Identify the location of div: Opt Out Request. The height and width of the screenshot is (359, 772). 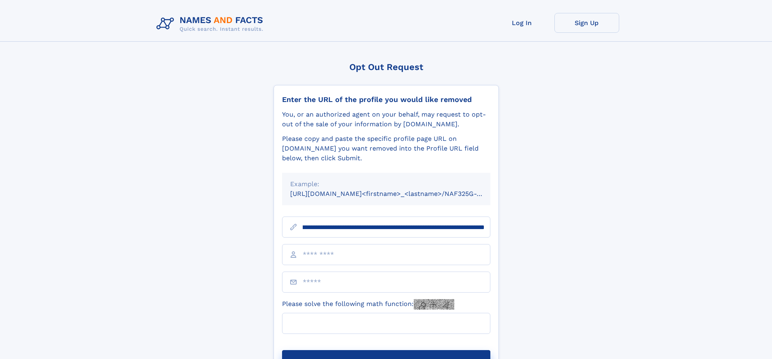
(386, 67).